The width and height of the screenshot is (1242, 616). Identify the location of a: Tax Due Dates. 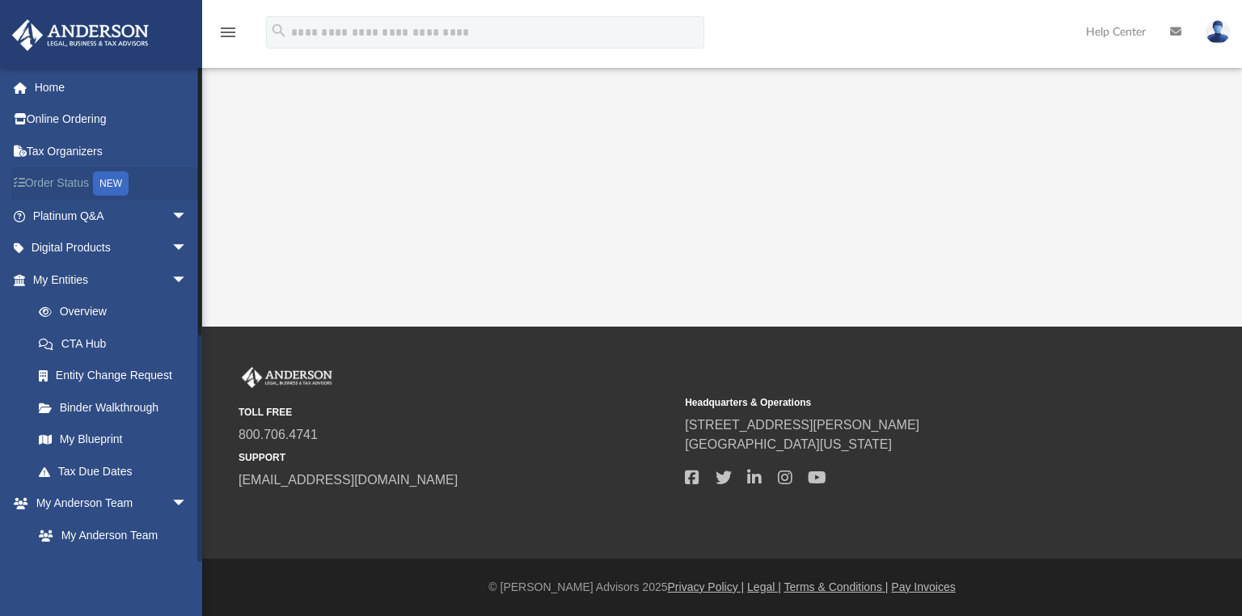
(117, 471).